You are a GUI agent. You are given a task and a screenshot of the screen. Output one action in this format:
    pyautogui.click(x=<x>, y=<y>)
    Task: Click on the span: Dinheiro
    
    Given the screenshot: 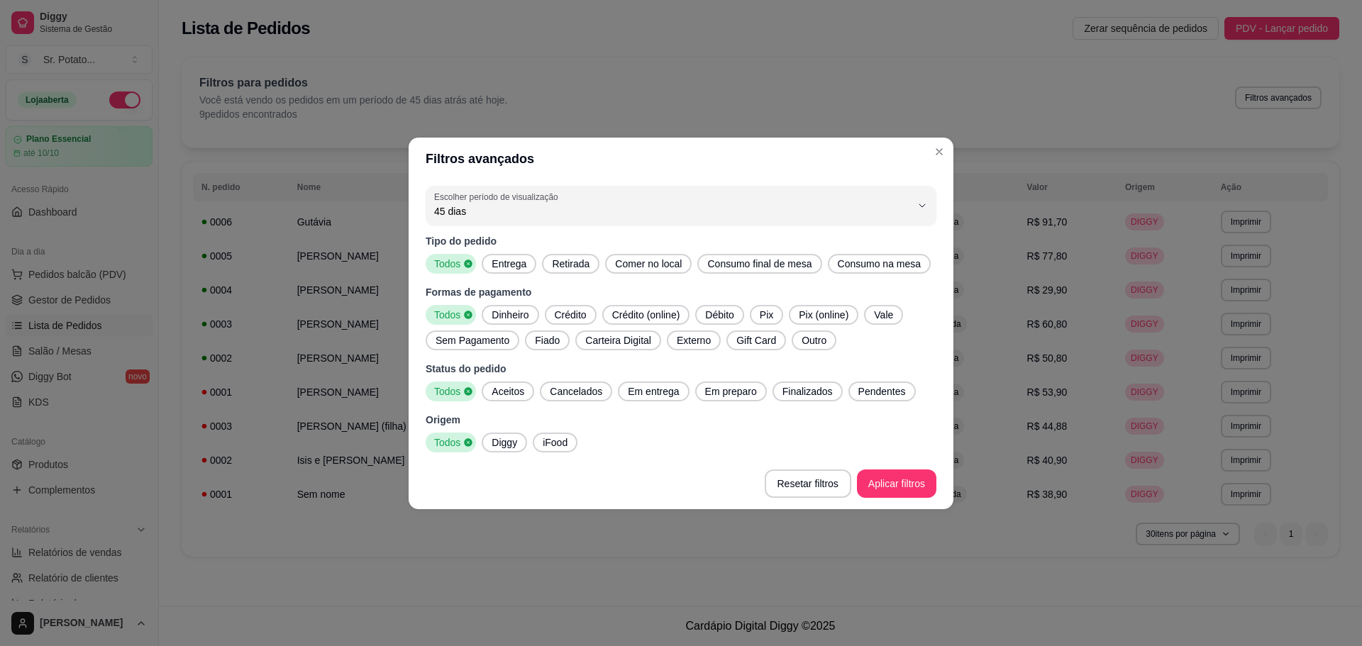 What is the action you would take?
    pyautogui.click(x=510, y=315)
    